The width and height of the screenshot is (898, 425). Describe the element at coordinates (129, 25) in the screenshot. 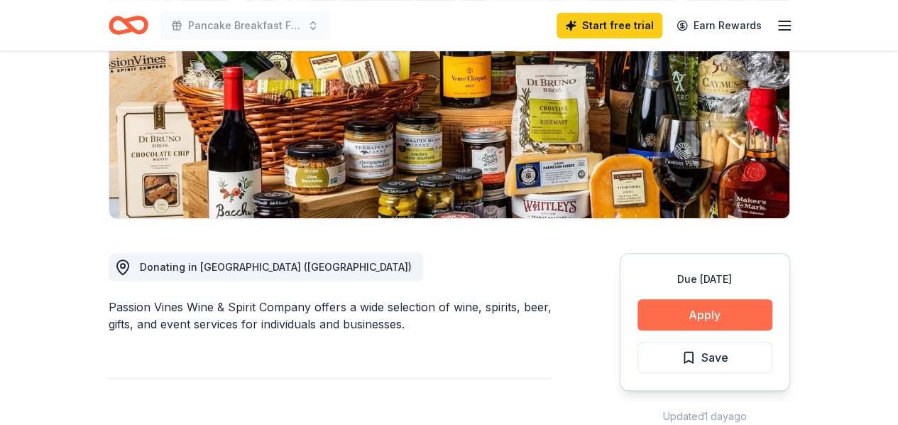

I see `a: Home` at that location.